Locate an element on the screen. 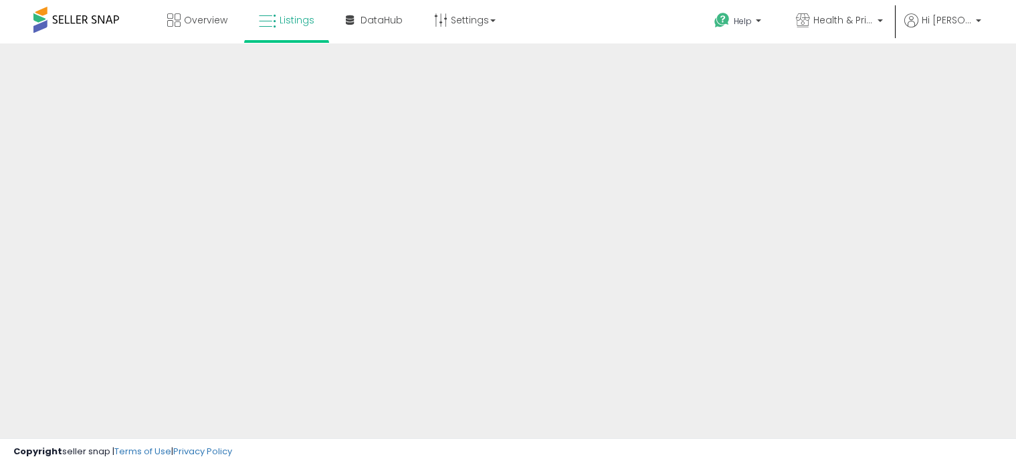 The image size is (1016, 465). a: Privacy Policy is located at coordinates (203, 451).